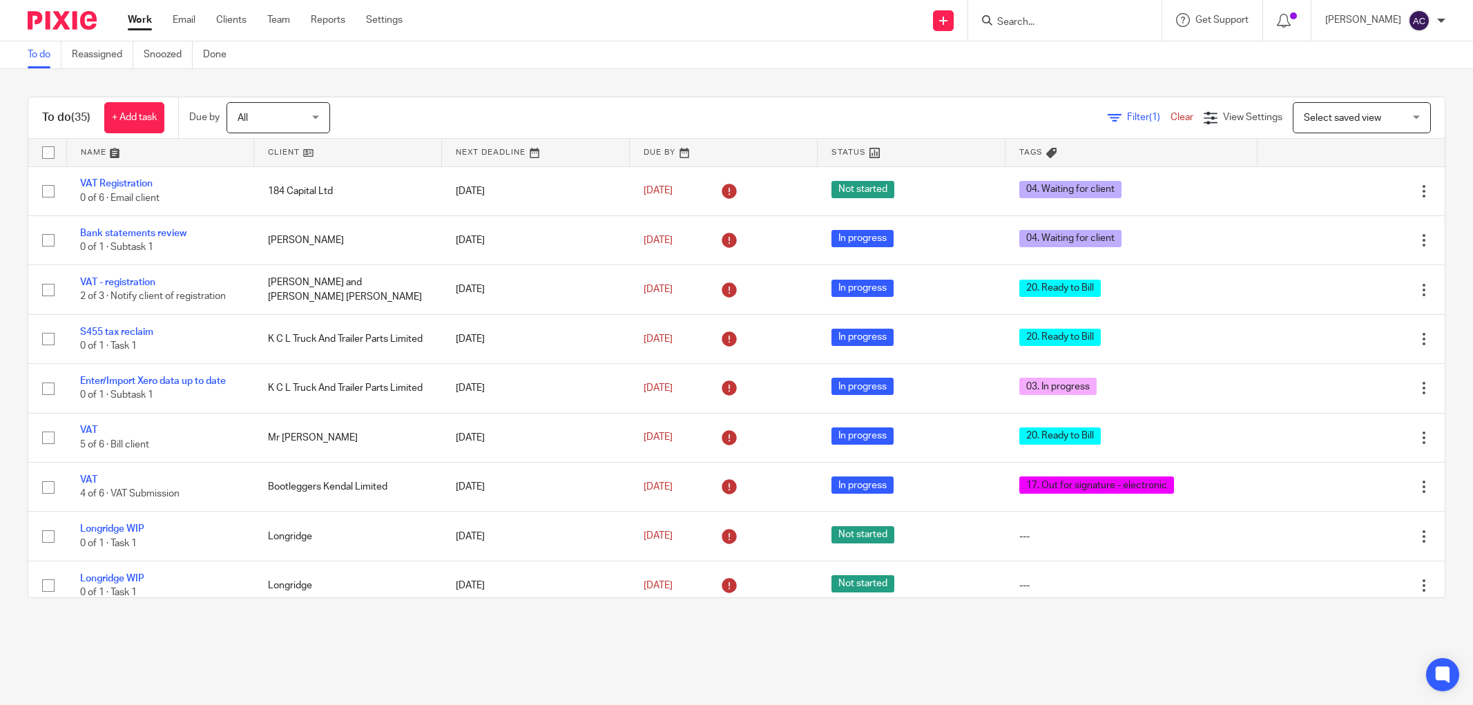  Describe the element at coordinates (81, 117) in the screenshot. I see `span: (35)` at that location.